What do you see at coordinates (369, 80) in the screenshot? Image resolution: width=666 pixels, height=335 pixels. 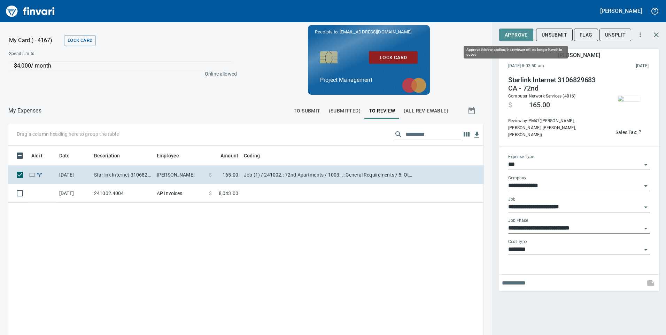 I see `p: Project Management` at bounding box center [369, 80].